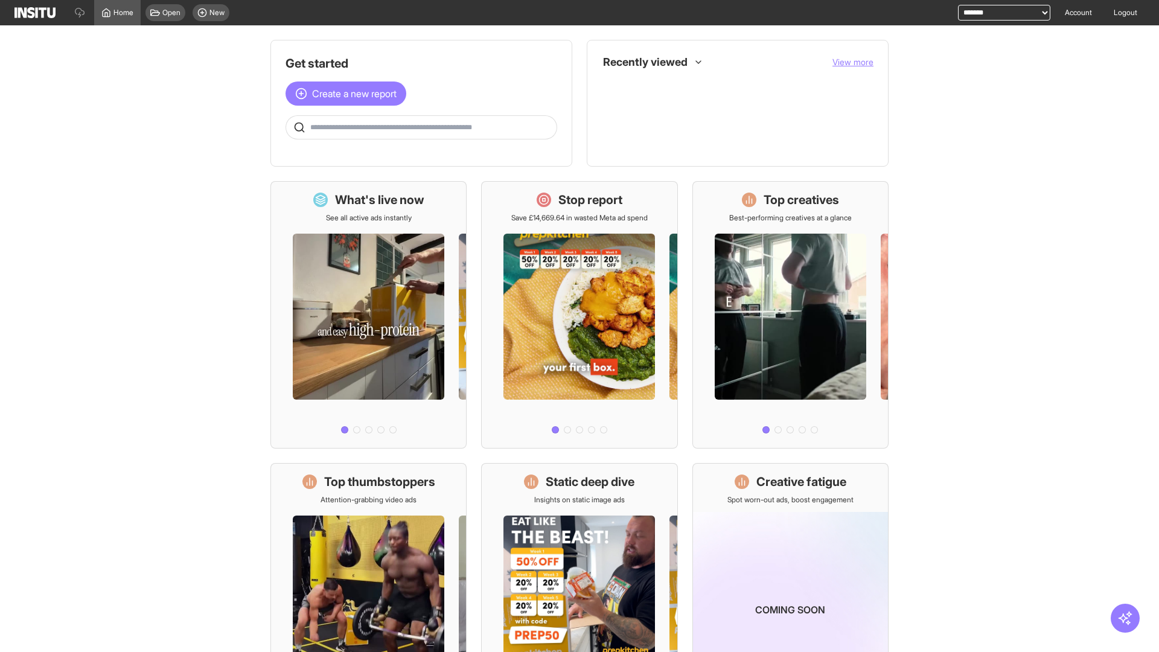 Image resolution: width=1159 pixels, height=652 pixels. What do you see at coordinates (368, 314) in the screenshot?
I see `a: What's live nowSee all active ads instantly` at bounding box center [368, 314].